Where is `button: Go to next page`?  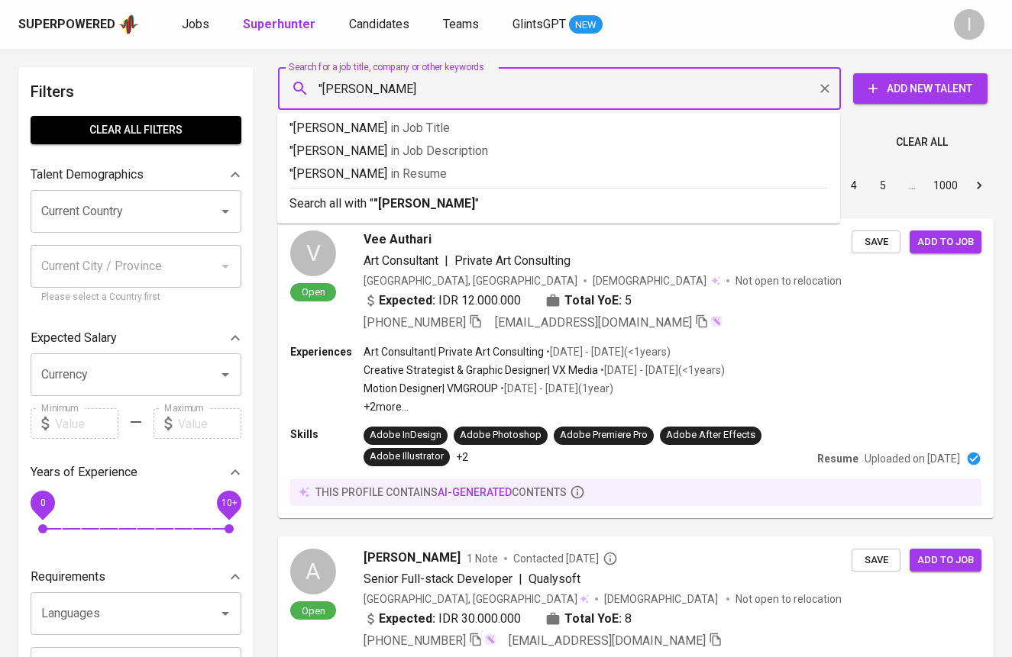 button: Go to next page is located at coordinates (979, 186).